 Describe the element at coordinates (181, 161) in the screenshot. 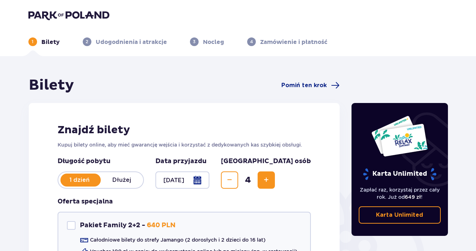

I see `p: Data przyjazdu` at that location.